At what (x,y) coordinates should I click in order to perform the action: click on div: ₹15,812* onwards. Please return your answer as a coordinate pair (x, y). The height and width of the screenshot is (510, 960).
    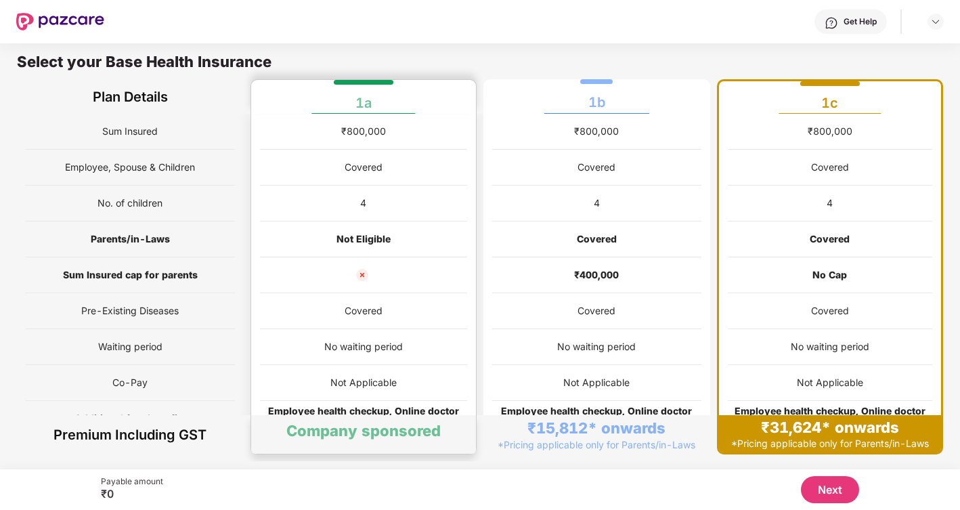
    Looking at the image, I should click on (596, 428).